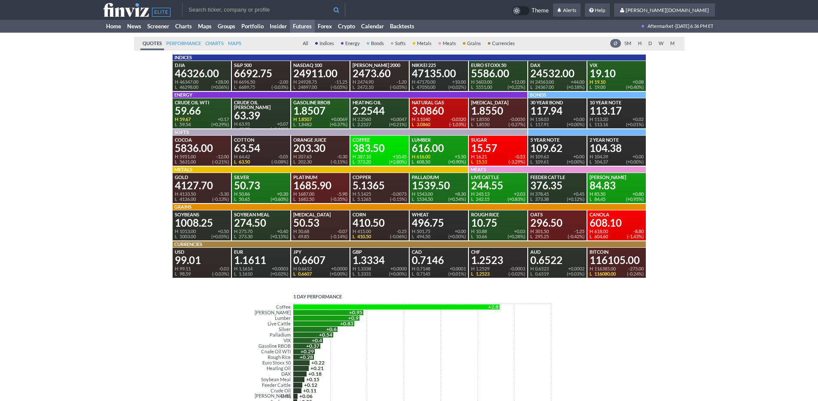 This screenshot has height=401, width=818. I want to click on div: 59.67, so click(182, 119).